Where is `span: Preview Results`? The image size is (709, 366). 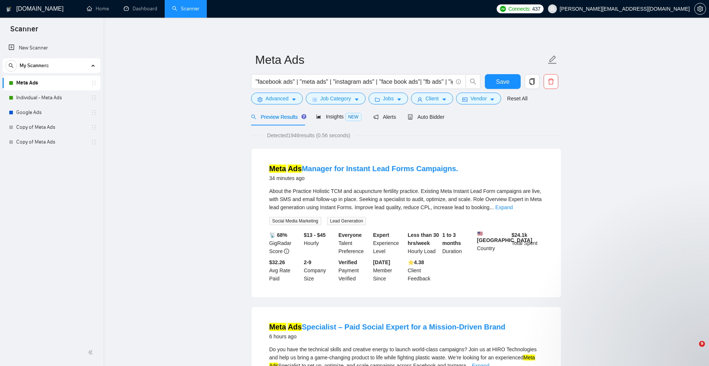
span: Preview Results is located at coordinates (278, 117).